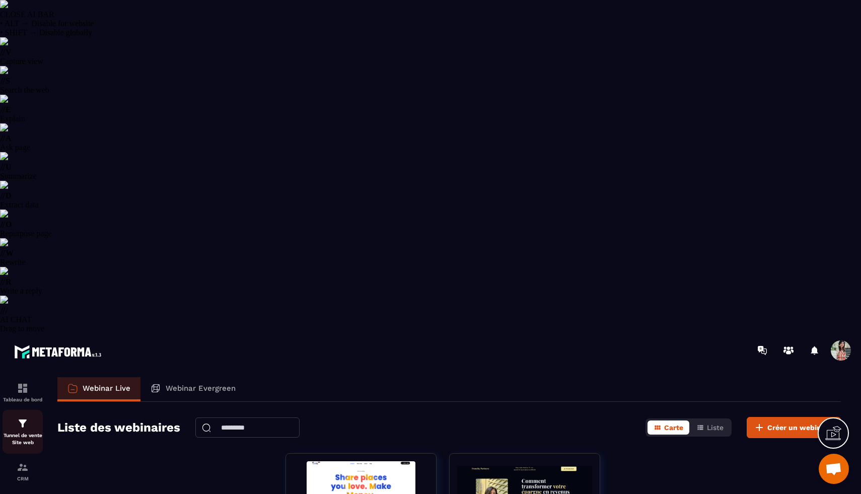 The height and width of the screenshot is (494, 861). Describe the element at coordinates (119, 428) in the screenshot. I see `h2: Liste des webinaires` at that location.